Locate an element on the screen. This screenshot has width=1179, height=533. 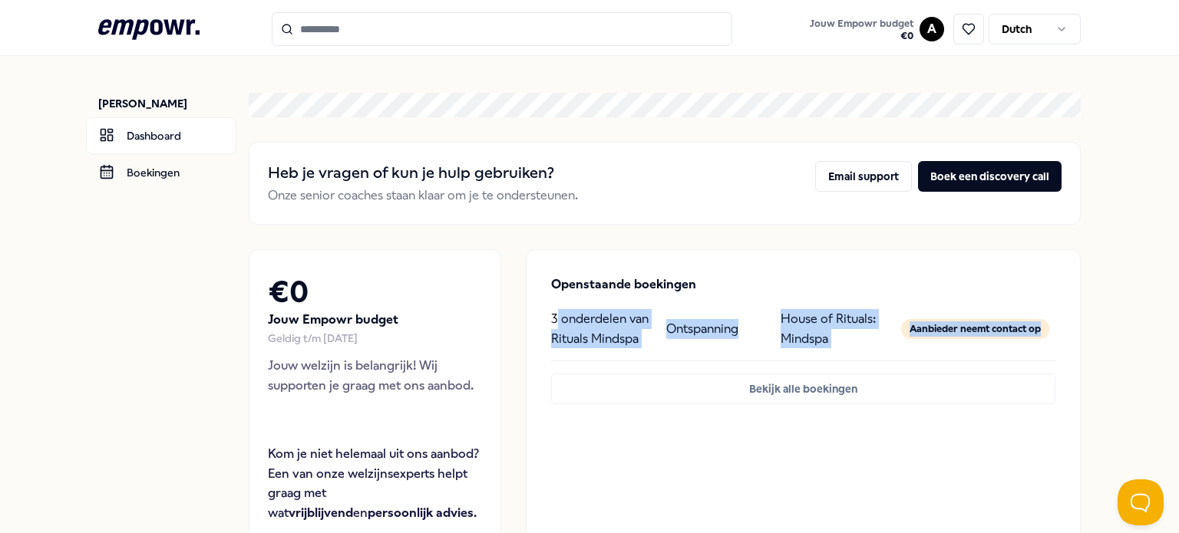
p: House of Rituals: Mindspa is located at coordinates (831, 328).